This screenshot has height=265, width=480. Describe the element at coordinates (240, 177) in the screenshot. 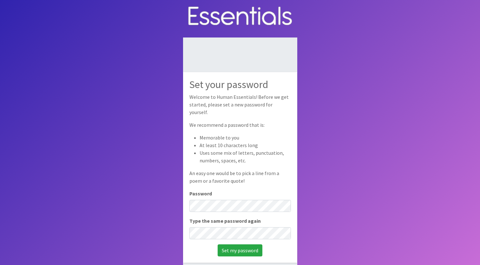

I see `p: An easy one would be to pick a line from a poem or a favorite quote!` at that location.